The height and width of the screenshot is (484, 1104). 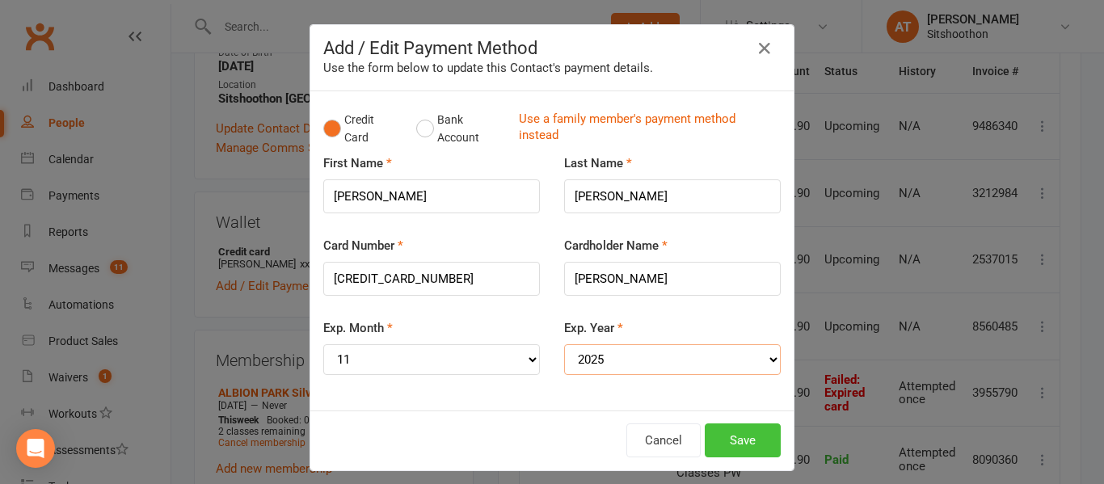 I want to click on div: Use the form below to update this Contact's payment details., so click(x=552, y=68).